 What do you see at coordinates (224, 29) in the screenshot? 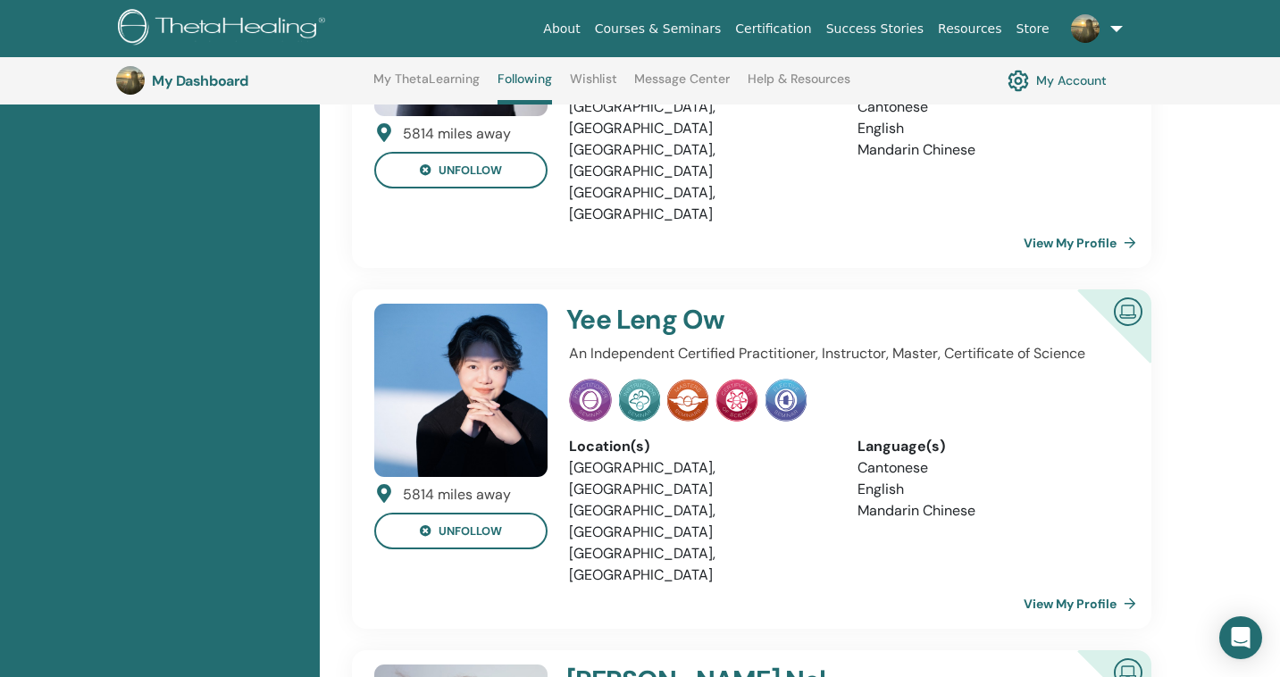
I see `img: logo.png` at bounding box center [224, 29].